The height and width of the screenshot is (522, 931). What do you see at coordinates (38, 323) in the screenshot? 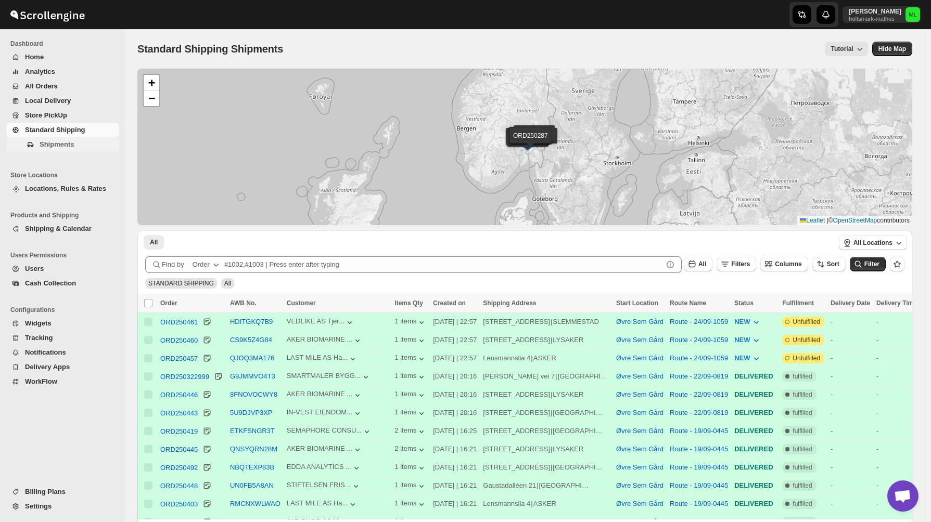
I see `span: Widgets` at bounding box center [38, 323].